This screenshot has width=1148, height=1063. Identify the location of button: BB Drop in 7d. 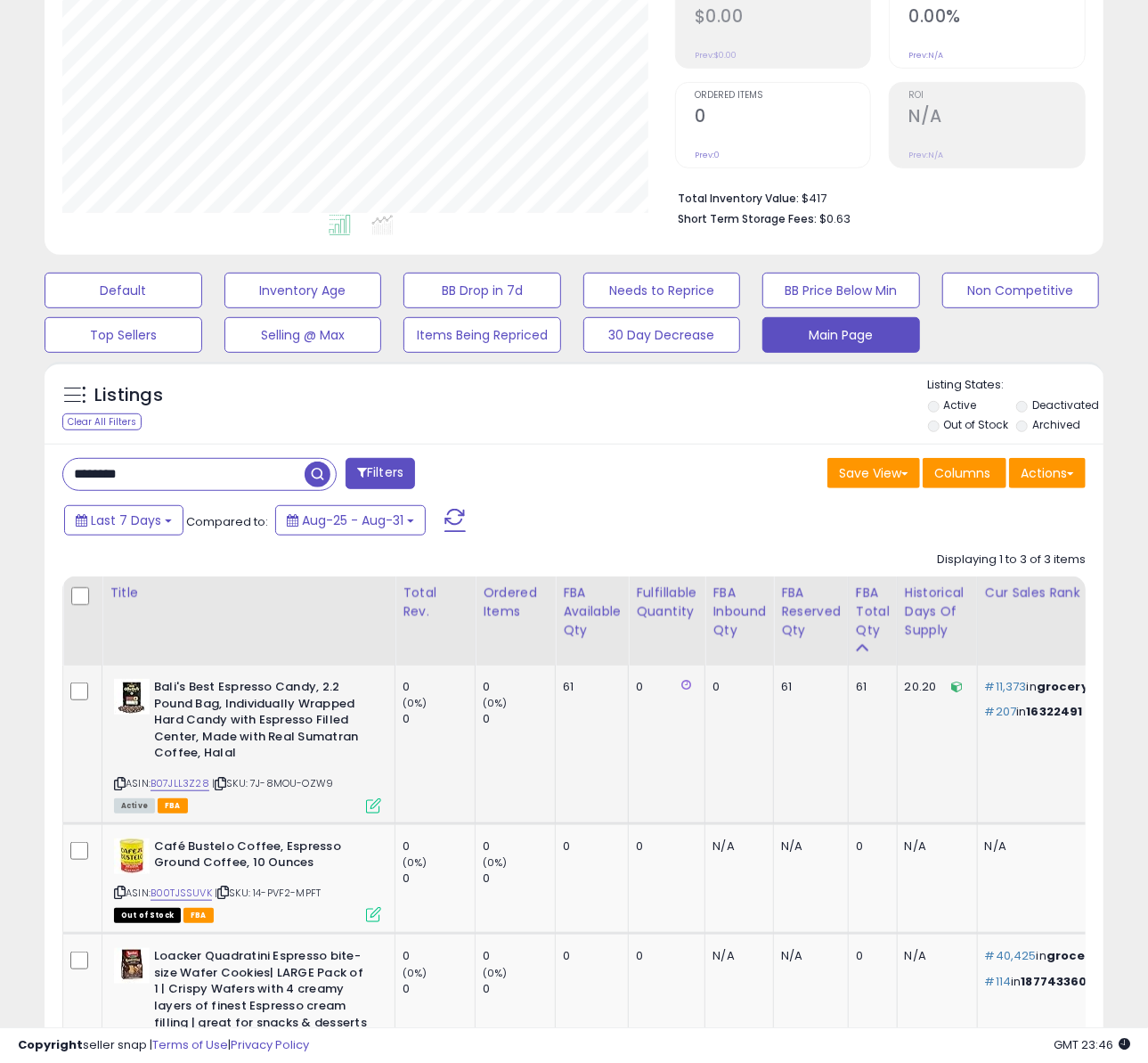
(482, 290).